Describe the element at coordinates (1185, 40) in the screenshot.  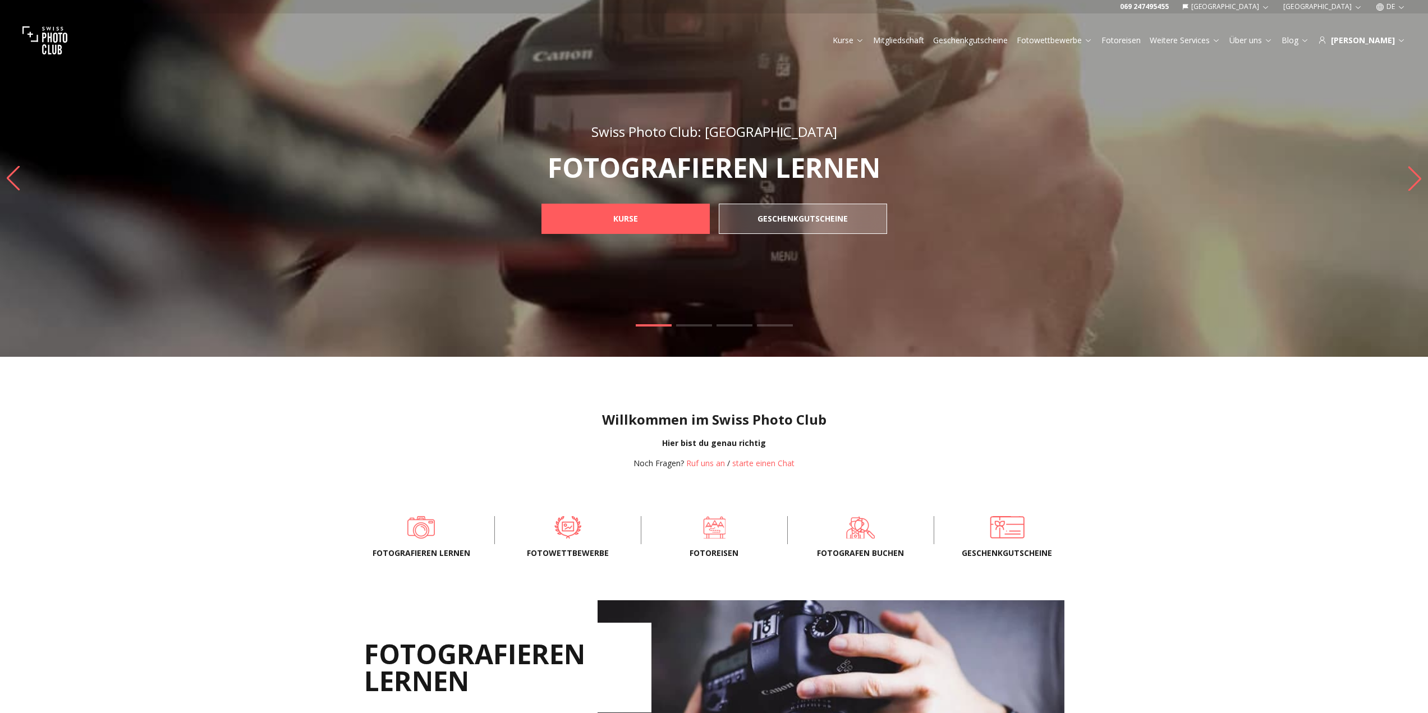
I see `button: Weitere Services` at that location.